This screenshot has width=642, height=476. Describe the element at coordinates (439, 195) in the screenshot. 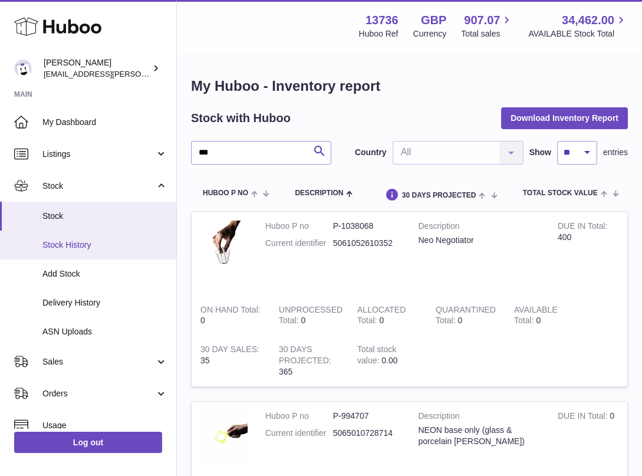

I see `span: 30 DAYS PROJECTED` at that location.